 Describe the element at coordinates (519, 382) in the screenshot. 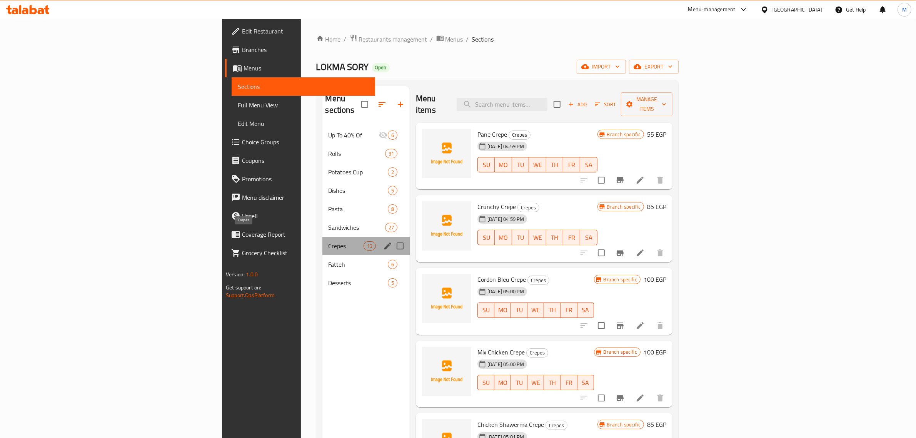

I see `span: TU` at that location.